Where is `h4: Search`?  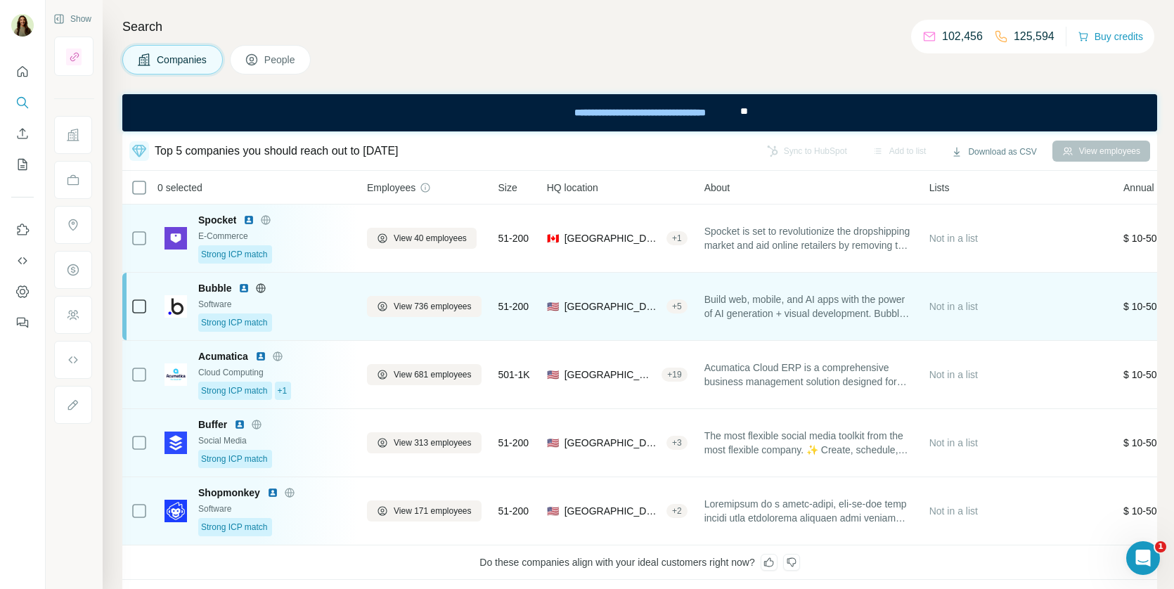
h4: Search is located at coordinates (640, 27).